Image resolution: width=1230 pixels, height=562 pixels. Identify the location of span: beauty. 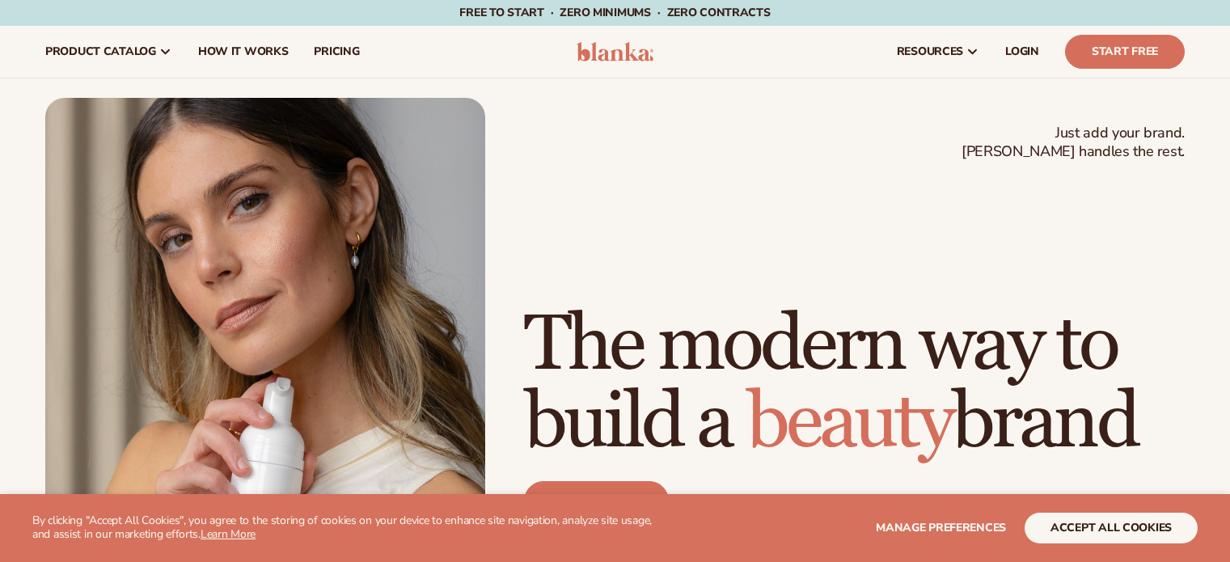
(849, 422).